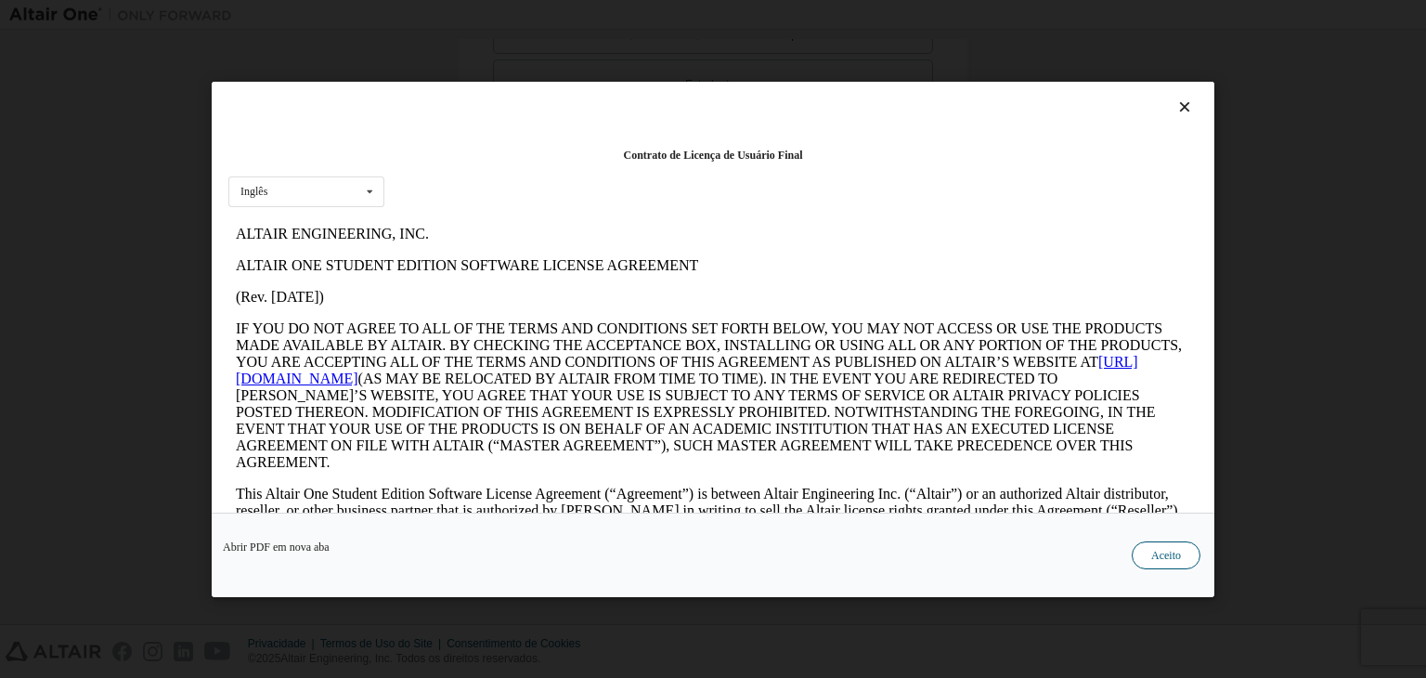 This screenshot has height=678, width=1426. Describe the element at coordinates (485, 177) in the screenshot. I see `p: IF YOU DO NOT AGREE TO ALL OF THE TERMS AND CONDITIONS SET FORTH BELOW, YOU MAY NOT ACCESS OR USE...` at that location.